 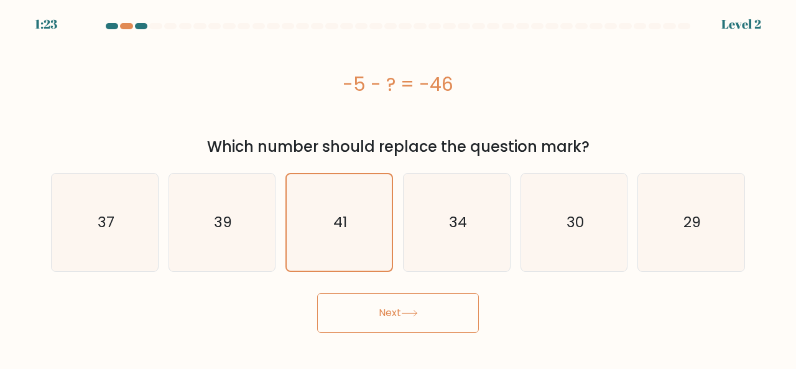 What do you see at coordinates (223, 222) in the screenshot?
I see `text: 39` at bounding box center [223, 222].